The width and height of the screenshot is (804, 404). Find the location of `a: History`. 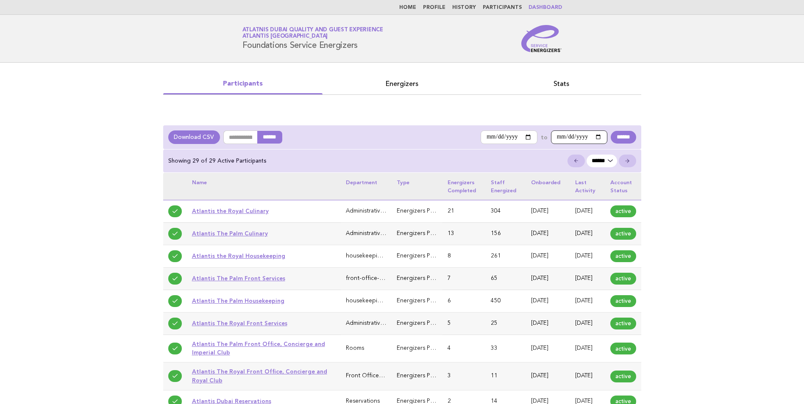

a: History is located at coordinates (464, 8).